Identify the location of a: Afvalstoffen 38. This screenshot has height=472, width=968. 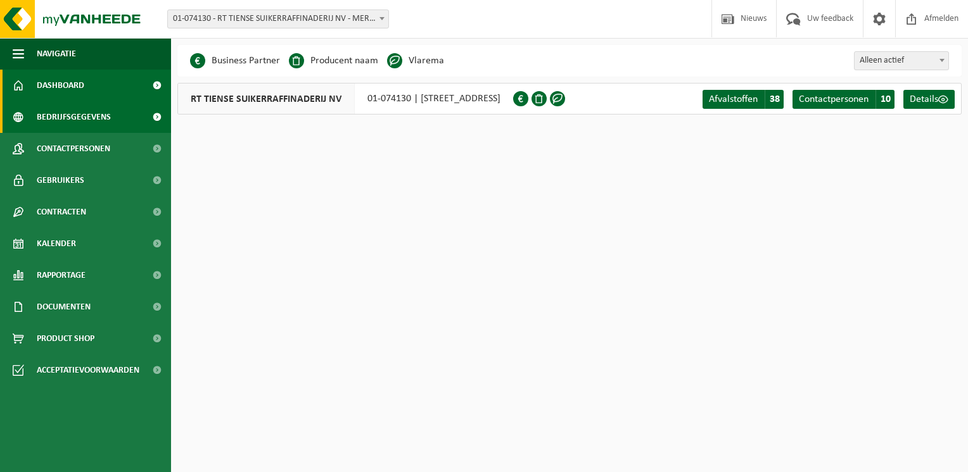
(743, 99).